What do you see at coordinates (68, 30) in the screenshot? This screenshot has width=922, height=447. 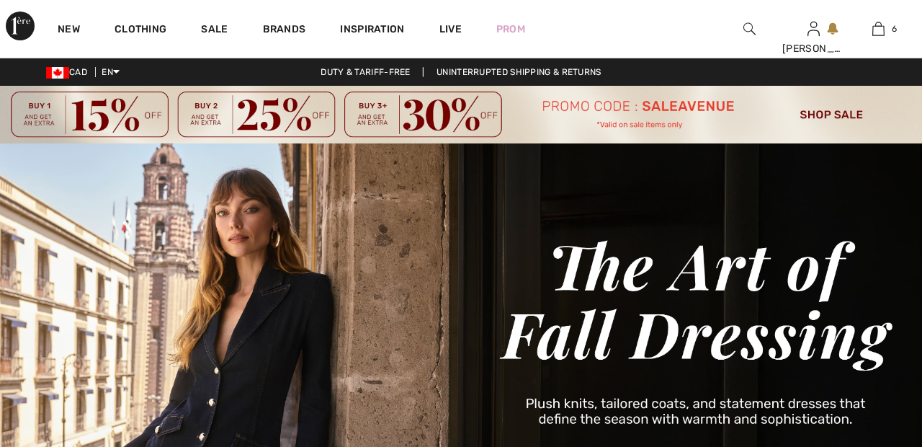 I see `a: New` at bounding box center [68, 30].